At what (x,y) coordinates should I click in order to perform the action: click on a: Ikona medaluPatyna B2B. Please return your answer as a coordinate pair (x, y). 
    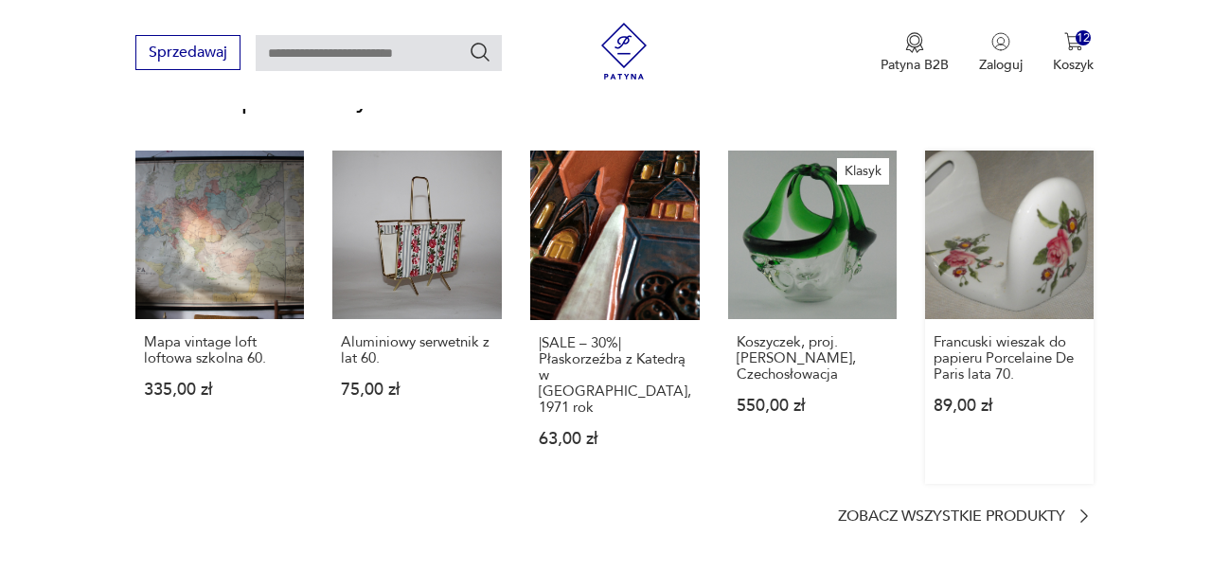
    Looking at the image, I should click on (915, 53).